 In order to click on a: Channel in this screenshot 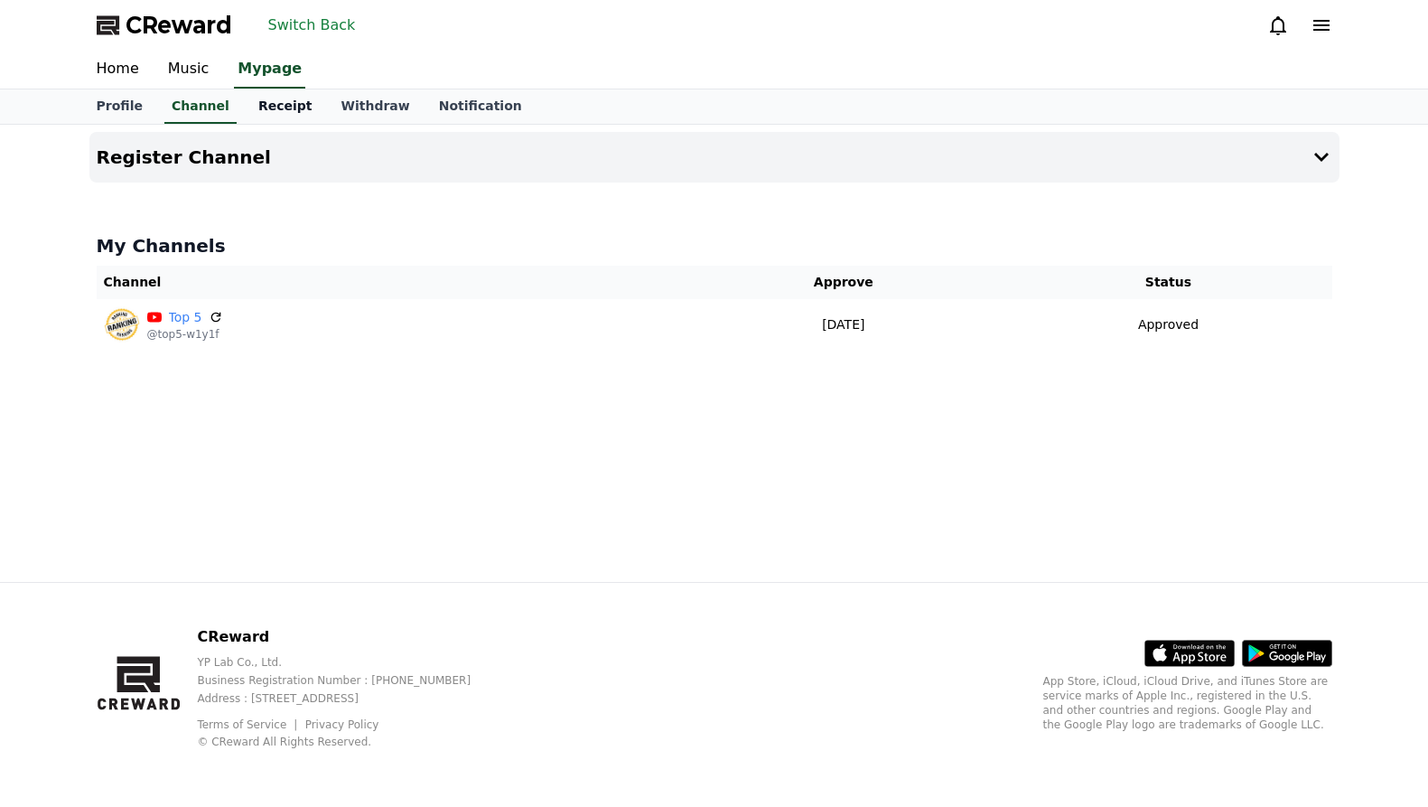, I will do `click(201, 107)`.